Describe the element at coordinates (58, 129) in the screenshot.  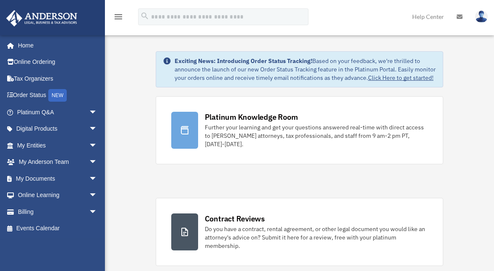
I see `a: Digital Productsarrow_drop_down` at that location.